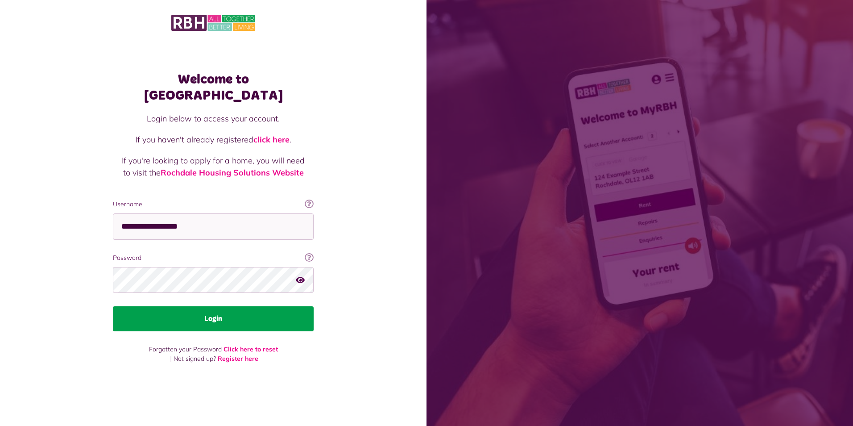 This screenshot has height=426, width=853. I want to click on p: If you haven't already registered ., so click(213, 139).